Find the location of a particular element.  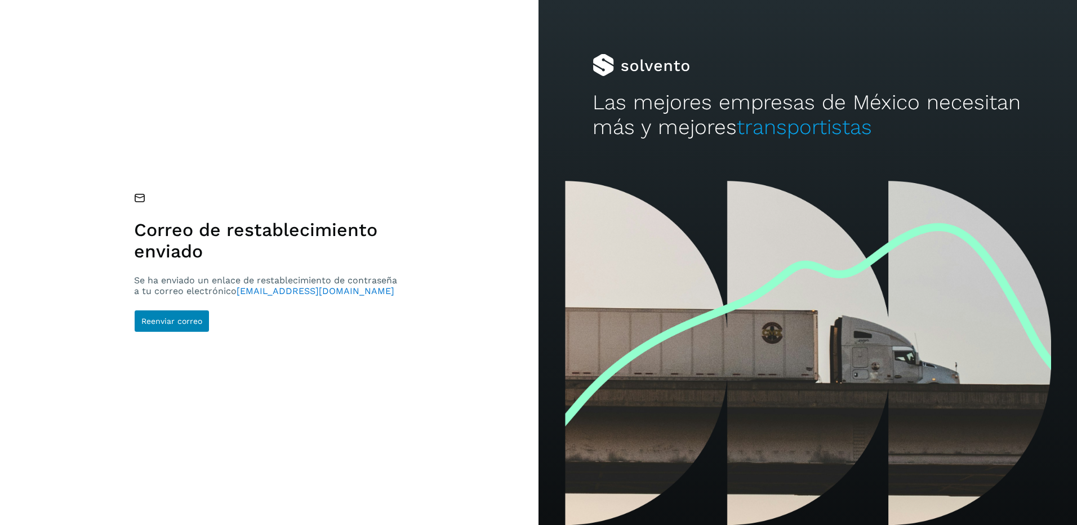

p: Se ha enviado un enlace de restablecimiento de contraseña a tu correo electrónico is located at coordinates (268, 286).